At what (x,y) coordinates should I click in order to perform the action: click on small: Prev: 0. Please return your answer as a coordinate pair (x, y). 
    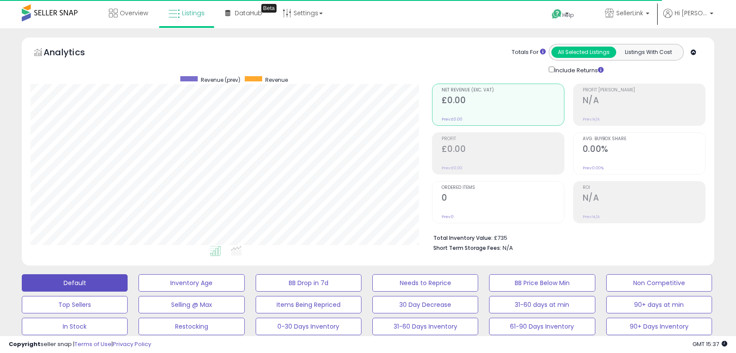
    Looking at the image, I should click on (448, 217).